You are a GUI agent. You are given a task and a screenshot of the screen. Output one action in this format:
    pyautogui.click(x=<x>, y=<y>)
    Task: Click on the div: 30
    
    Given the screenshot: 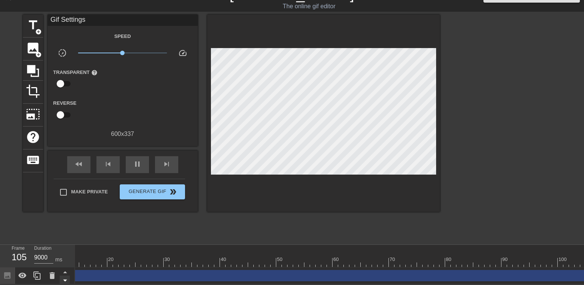 What is the action you would take?
    pyautogui.click(x=168, y=260)
    